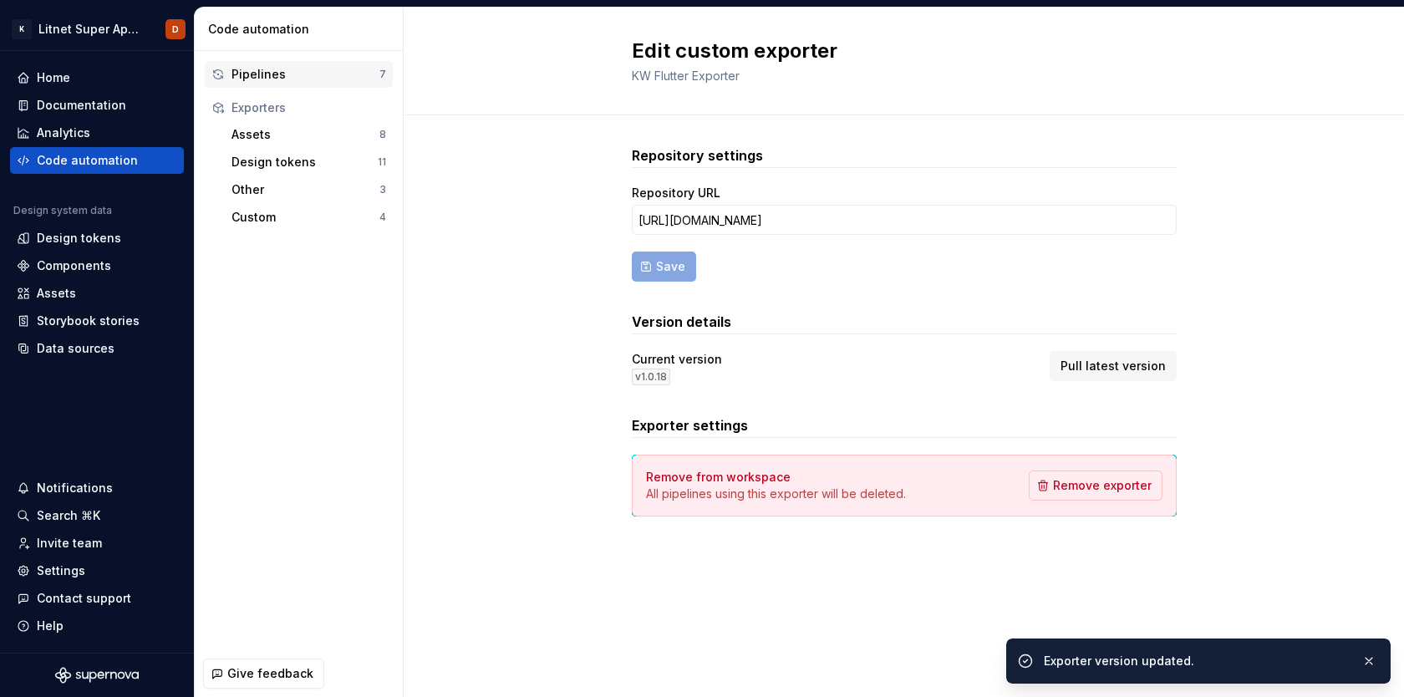 The height and width of the screenshot is (697, 1404). What do you see at coordinates (1102, 486) in the screenshot?
I see `span: Remove exporter` at bounding box center [1102, 486].